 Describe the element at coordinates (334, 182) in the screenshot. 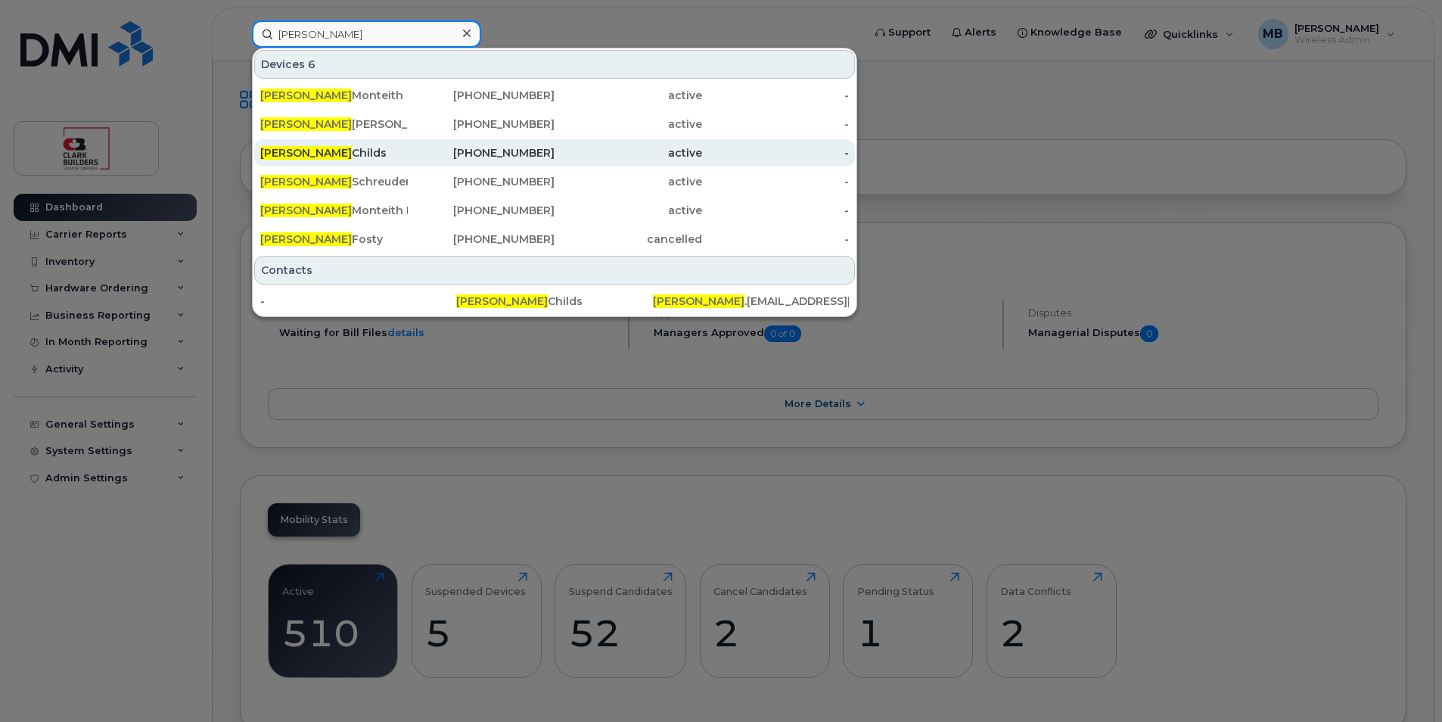

I see `div: Schreuder` at that location.